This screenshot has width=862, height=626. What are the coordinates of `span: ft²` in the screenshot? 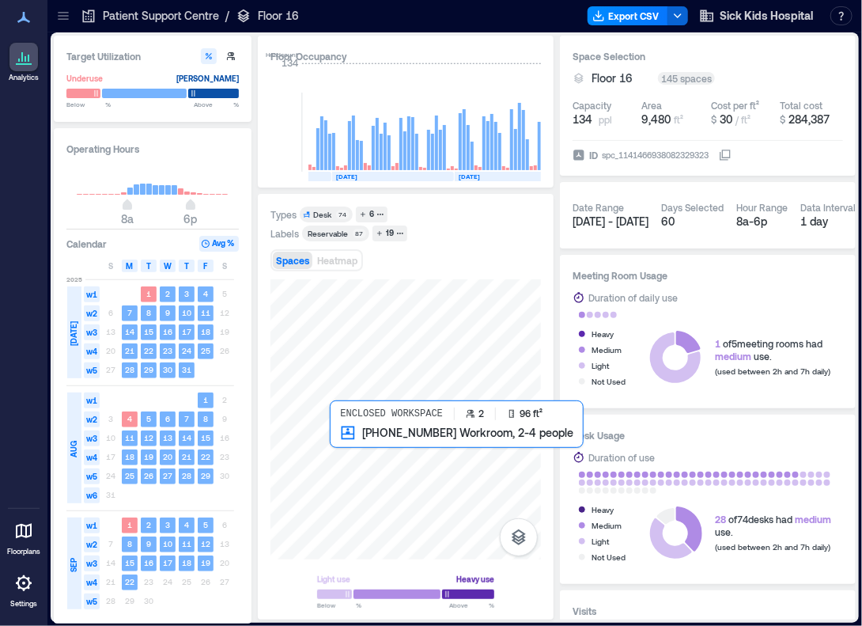 It's located at (679, 119).